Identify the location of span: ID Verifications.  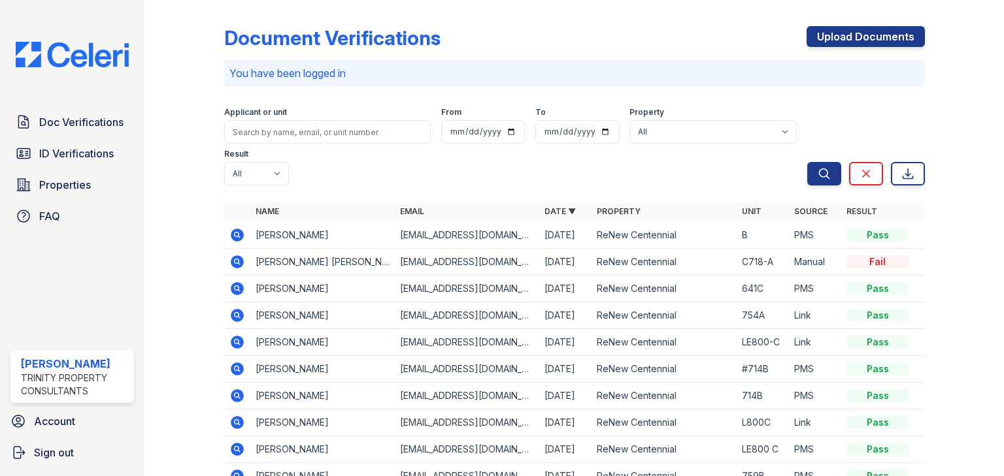
(76, 154).